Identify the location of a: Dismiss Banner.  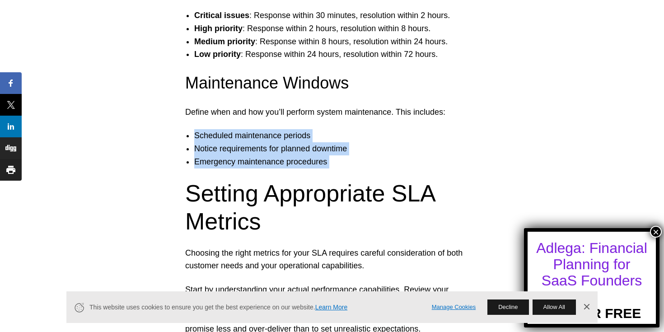
(586, 307).